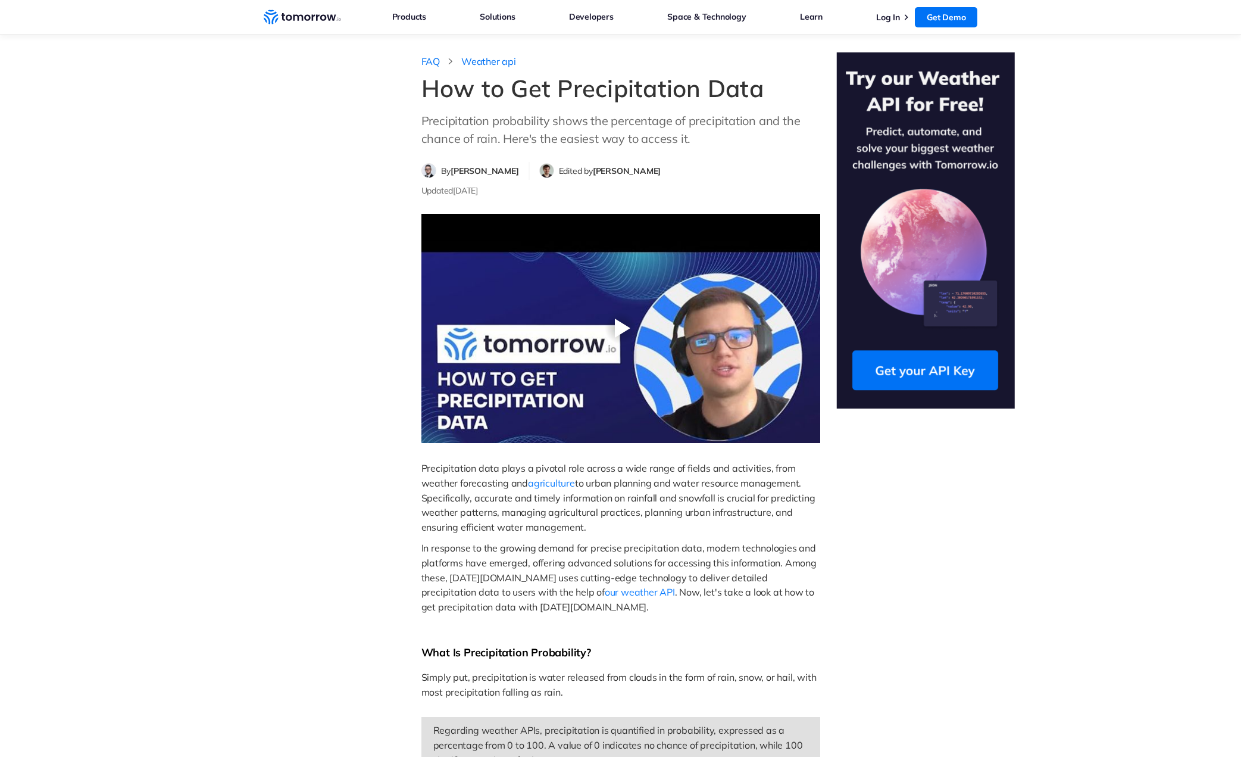 Image resolution: width=1241 pixels, height=757 pixels. What do you see at coordinates (811, 17) in the screenshot?
I see `a: Learn` at bounding box center [811, 17].